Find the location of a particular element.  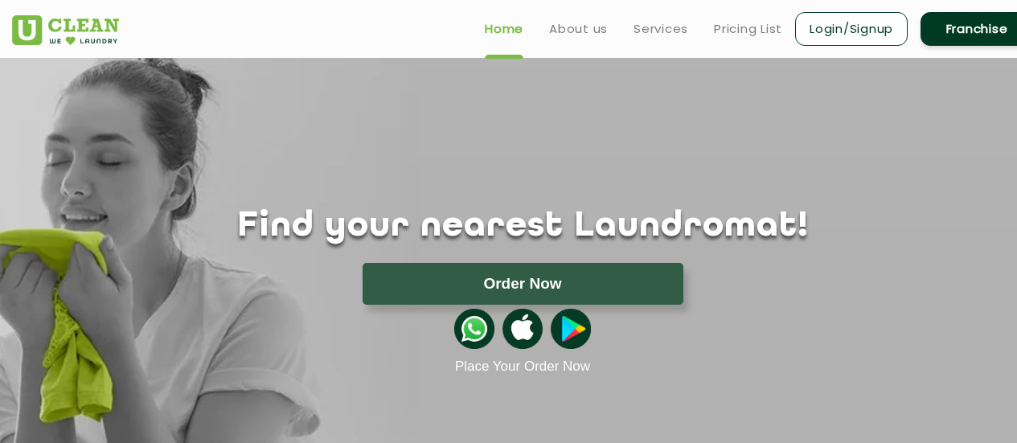

img: apple-icon.png is located at coordinates (523, 329).